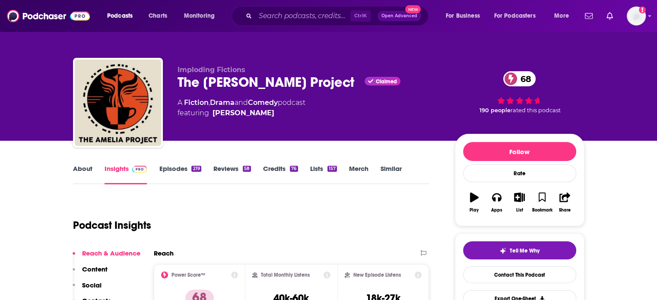 The image size is (657, 300). Describe the element at coordinates (636, 16) in the screenshot. I see `img: User Profile` at that location.